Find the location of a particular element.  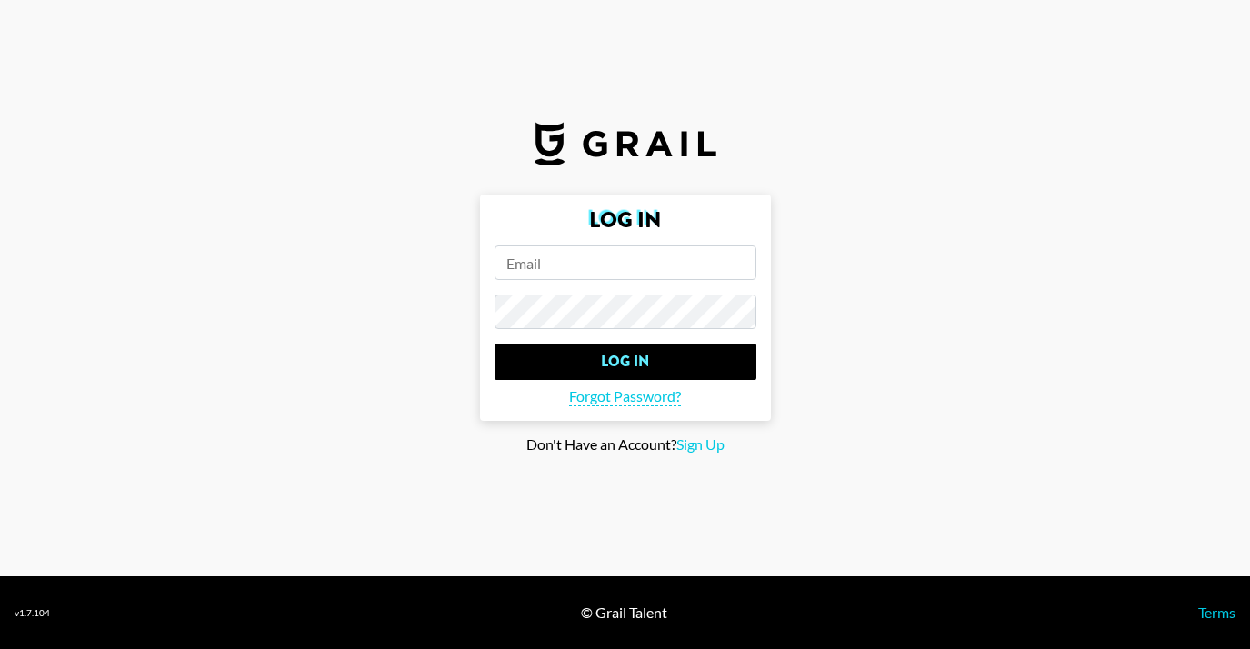

span: Sign Up is located at coordinates (700, 445).